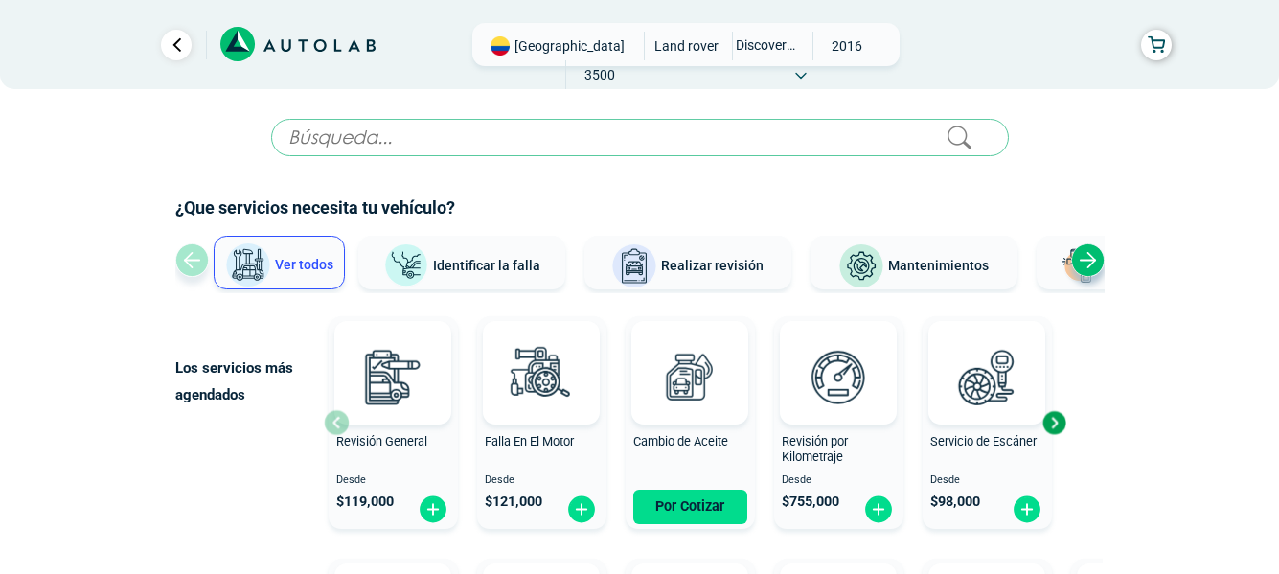 The width and height of the screenshot is (1279, 574). What do you see at coordinates (987, 422) in the screenshot?
I see `button: Servicio de Escáner Desde $98,000` at bounding box center [987, 422].